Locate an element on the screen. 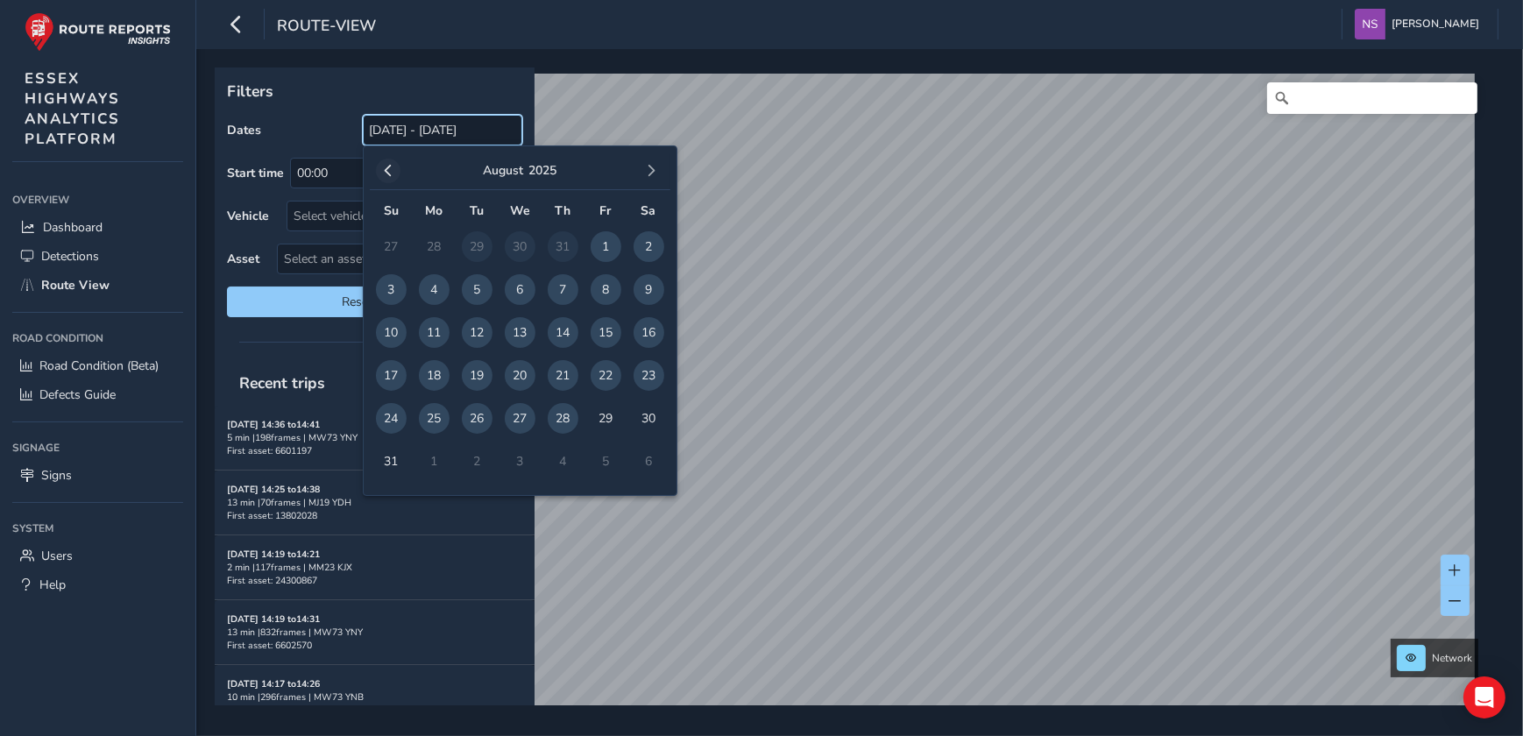 This screenshot has width=1523, height=736. a: Help is located at coordinates (97, 585).